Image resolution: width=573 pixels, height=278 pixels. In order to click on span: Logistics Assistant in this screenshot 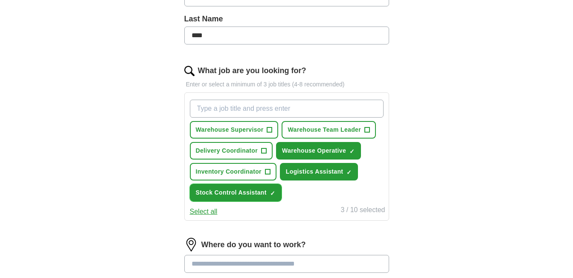, I will do `click(315, 171)`.